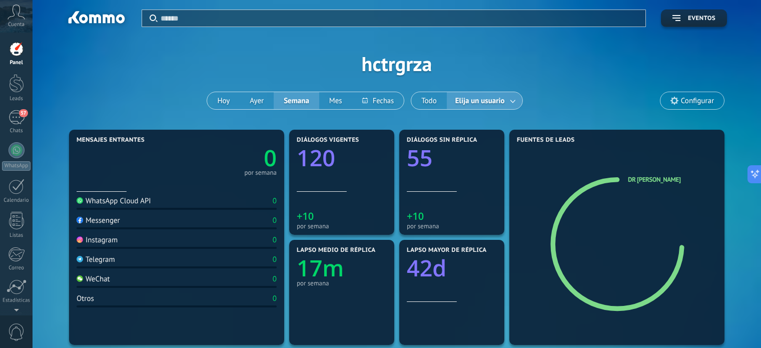  Describe the element at coordinates (17, 235) in the screenshot. I see `div: Listas` at that location.